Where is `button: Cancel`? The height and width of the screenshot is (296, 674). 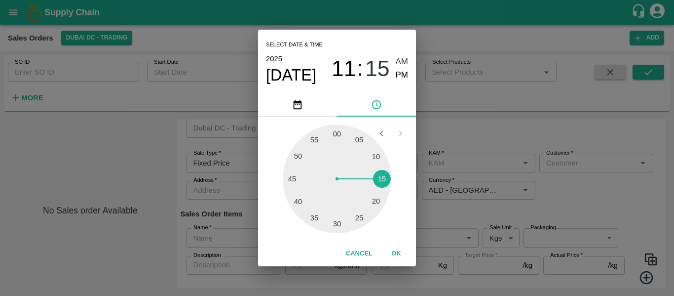
button: Cancel is located at coordinates (359, 253).